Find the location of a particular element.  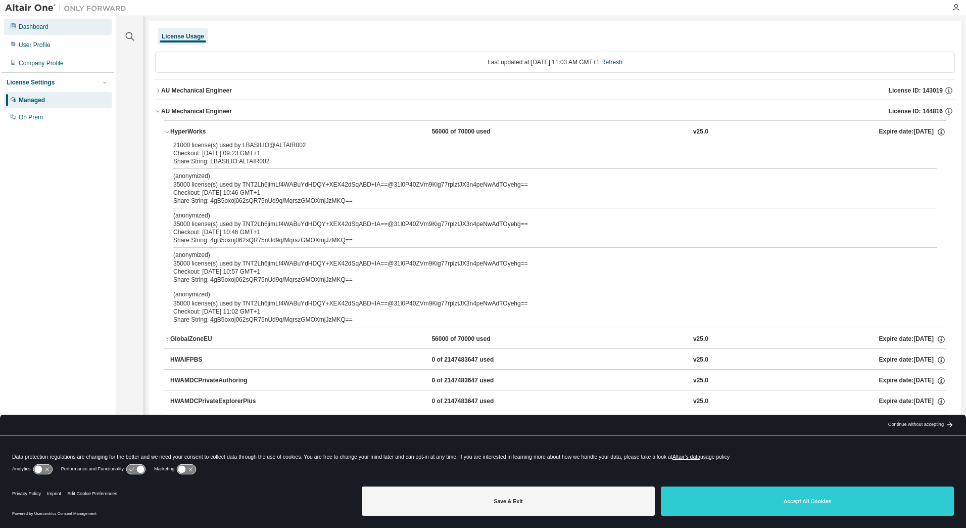

div: User Profile is located at coordinates (34, 45).